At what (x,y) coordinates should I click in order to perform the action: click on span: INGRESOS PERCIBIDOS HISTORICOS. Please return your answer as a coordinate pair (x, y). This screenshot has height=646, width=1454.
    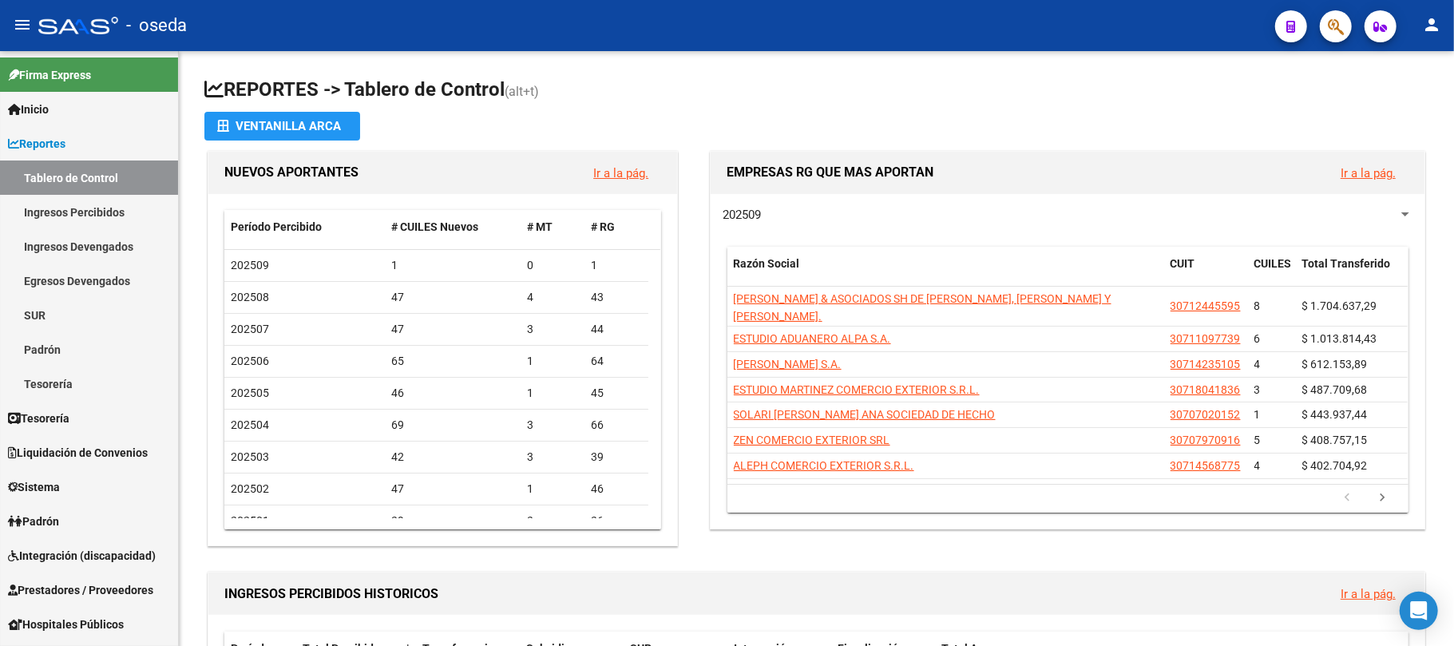
    Looking at the image, I should click on (331, 593).